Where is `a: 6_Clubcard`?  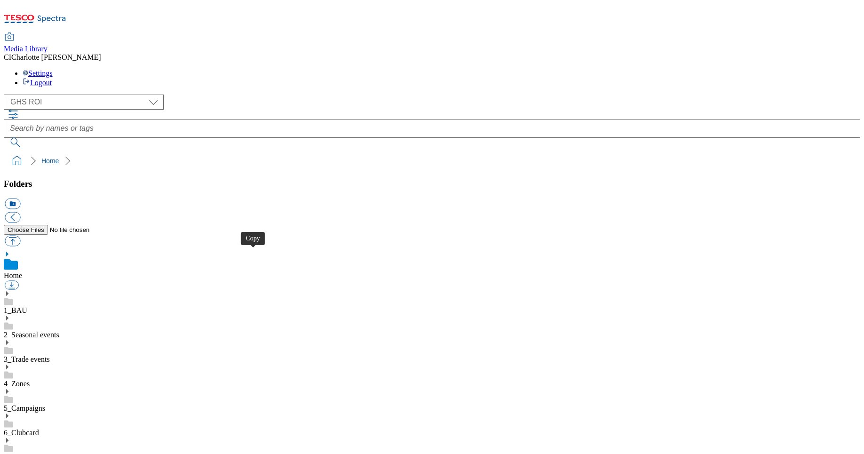
a: 6_Clubcard is located at coordinates (21, 433).